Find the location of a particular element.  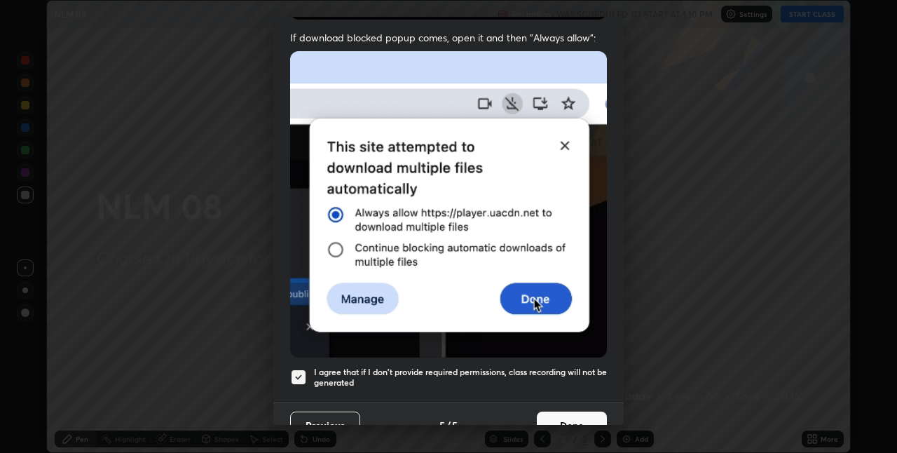

img: downloads-permission-blocked.gif is located at coordinates (449, 204).